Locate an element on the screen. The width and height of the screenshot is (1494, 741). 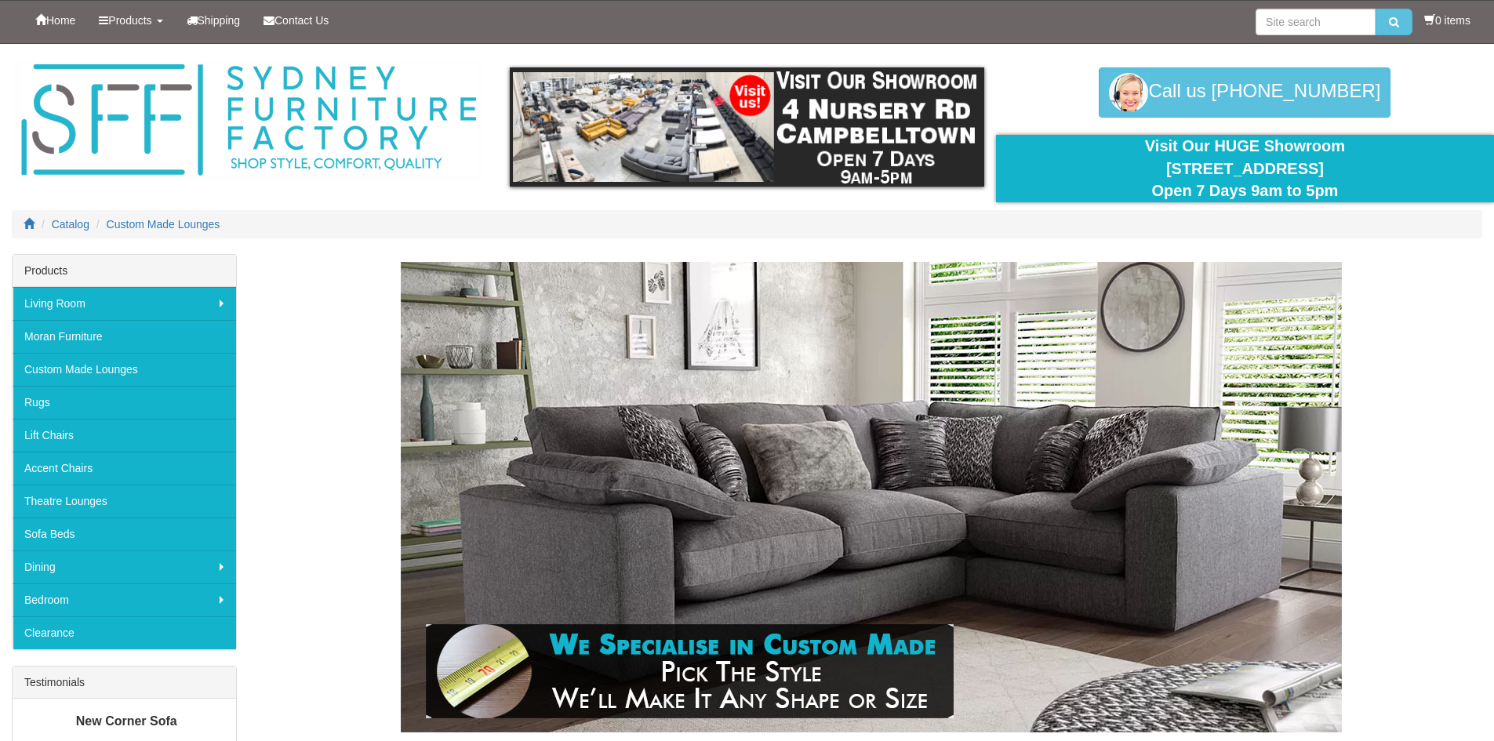
a: Dining is located at coordinates (124, 567).